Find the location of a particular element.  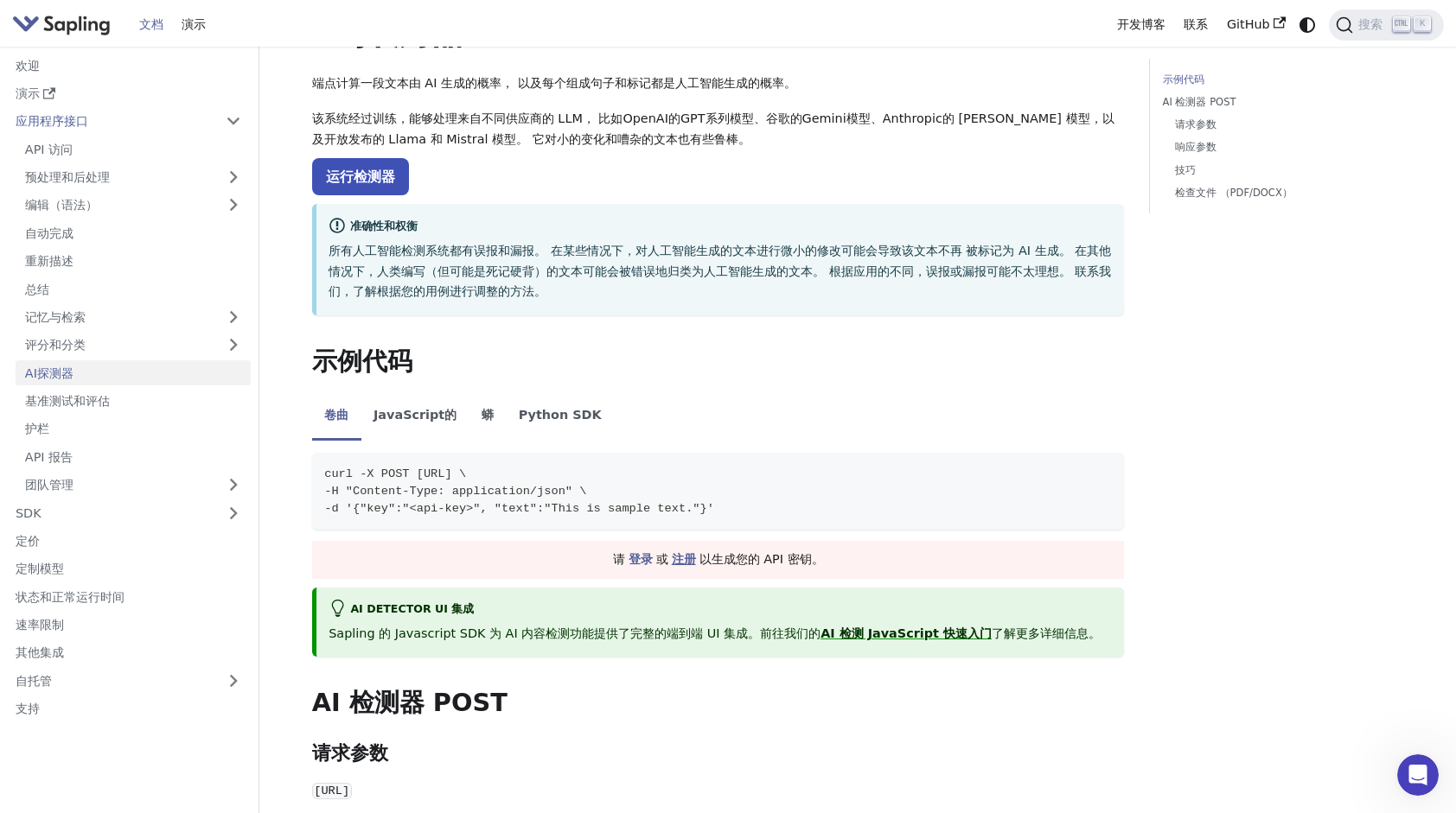

a: 定制模型 is located at coordinates (128, 569).